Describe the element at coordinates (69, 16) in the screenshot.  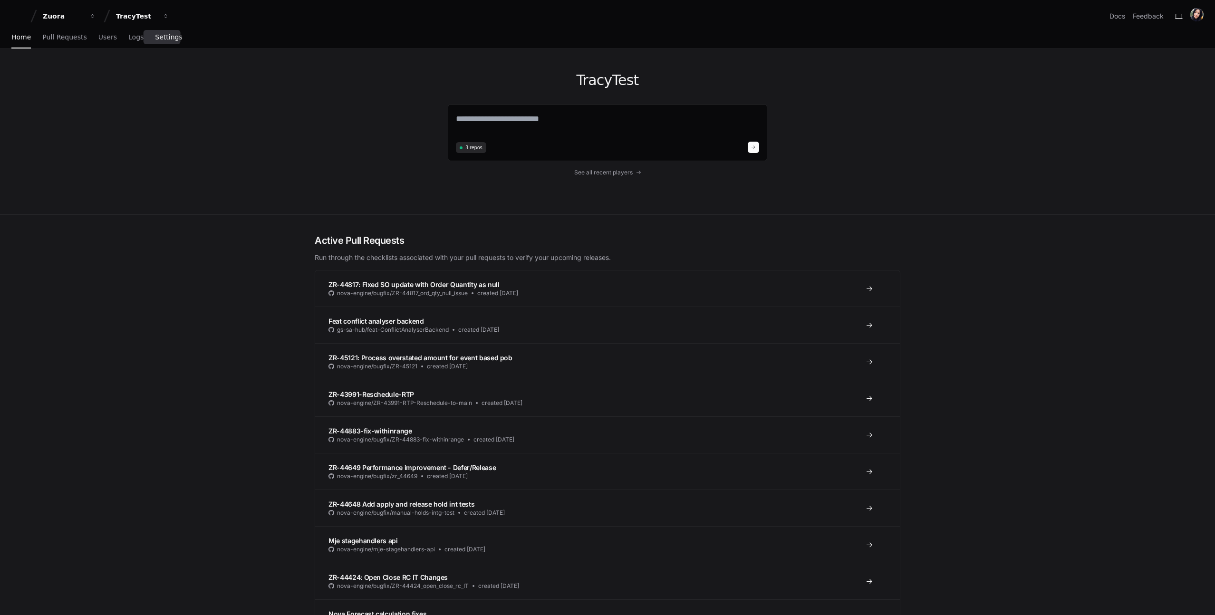
I see `button: Zuora` at that location.